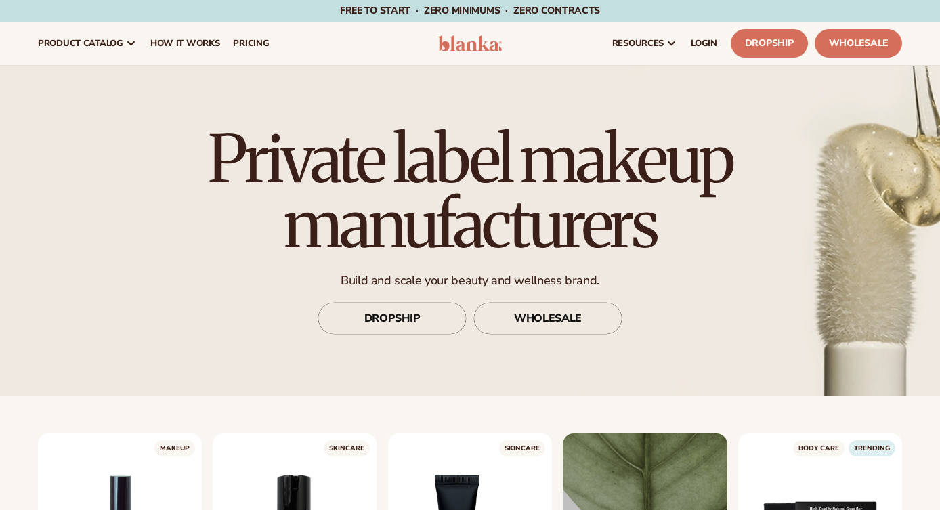 The image size is (940, 510). I want to click on a: LOGIN, so click(704, 43).